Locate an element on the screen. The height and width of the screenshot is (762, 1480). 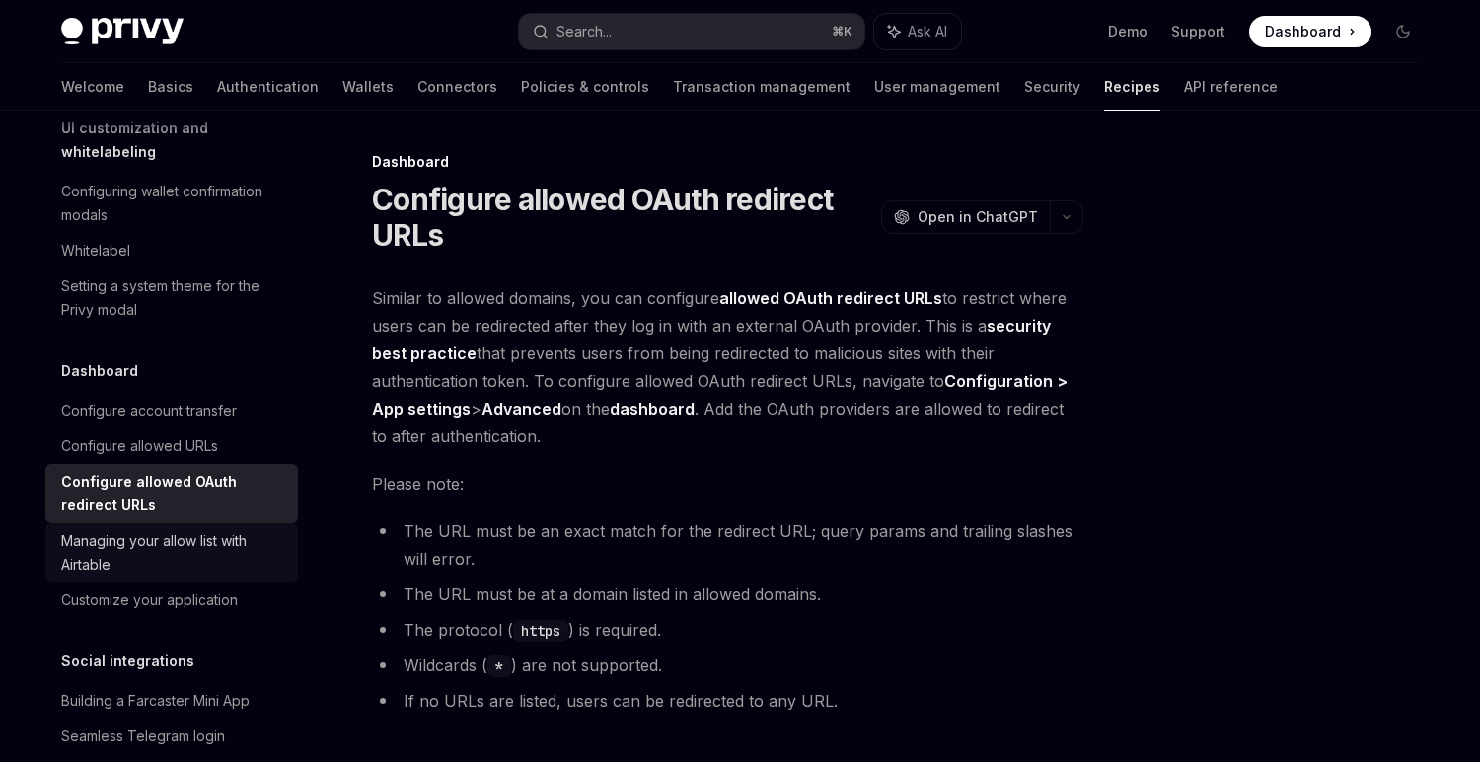
a: User management is located at coordinates (938, 87).